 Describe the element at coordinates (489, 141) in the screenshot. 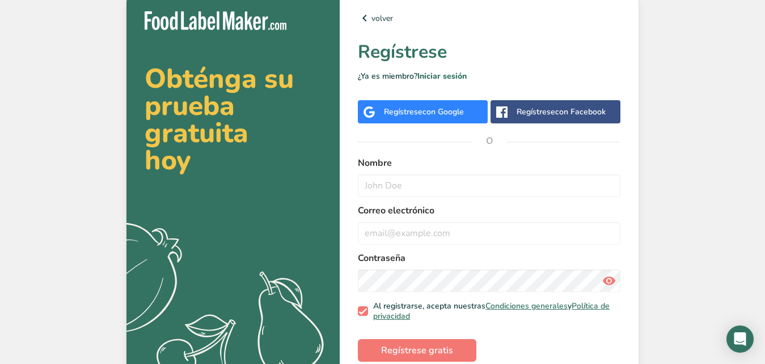

I see `span: O` at that location.